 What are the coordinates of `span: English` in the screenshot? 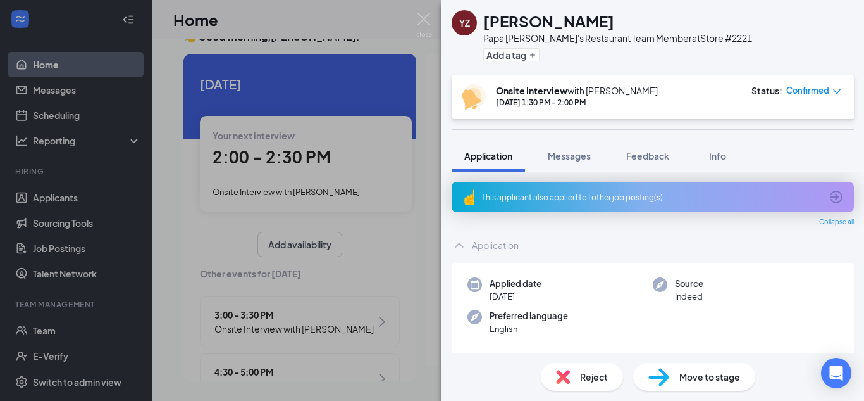 It's located at (529, 328).